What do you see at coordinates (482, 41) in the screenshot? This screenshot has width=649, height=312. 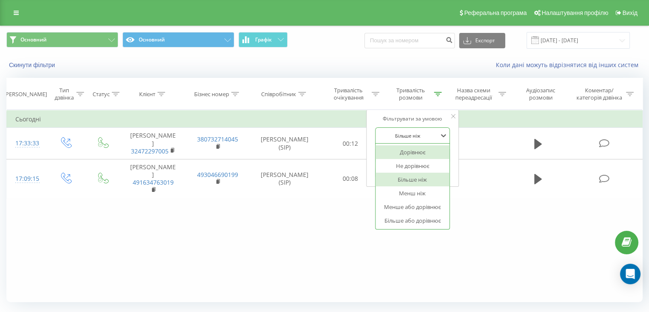 I see `button: Експорт` at bounding box center [482, 41].